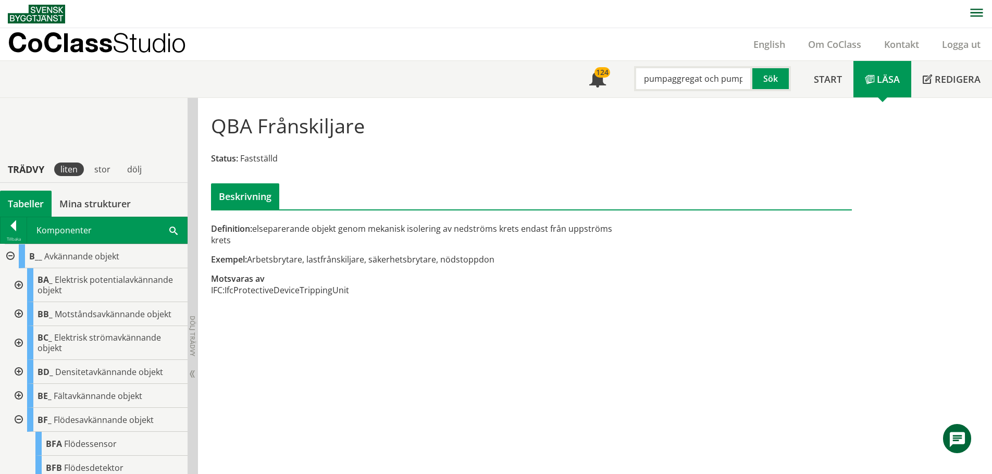 This screenshot has height=474, width=992. I want to click on a: Mina strukturer, so click(95, 204).